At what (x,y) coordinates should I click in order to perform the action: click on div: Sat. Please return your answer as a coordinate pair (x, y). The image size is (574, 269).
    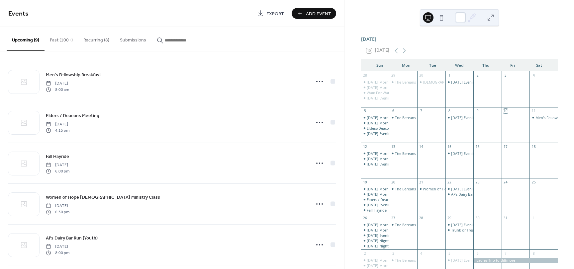
    Looking at the image, I should click on (539, 65).